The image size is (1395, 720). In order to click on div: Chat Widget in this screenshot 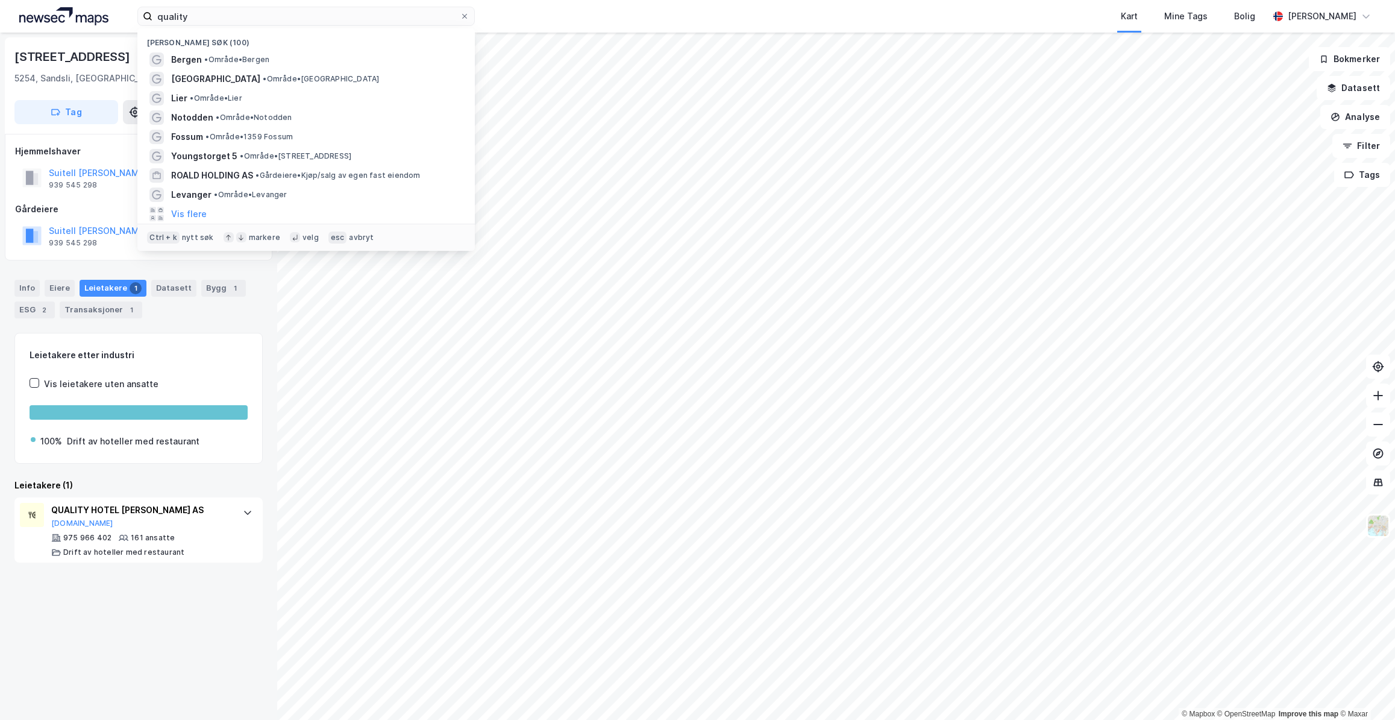, I will do `click(1365, 691)`.